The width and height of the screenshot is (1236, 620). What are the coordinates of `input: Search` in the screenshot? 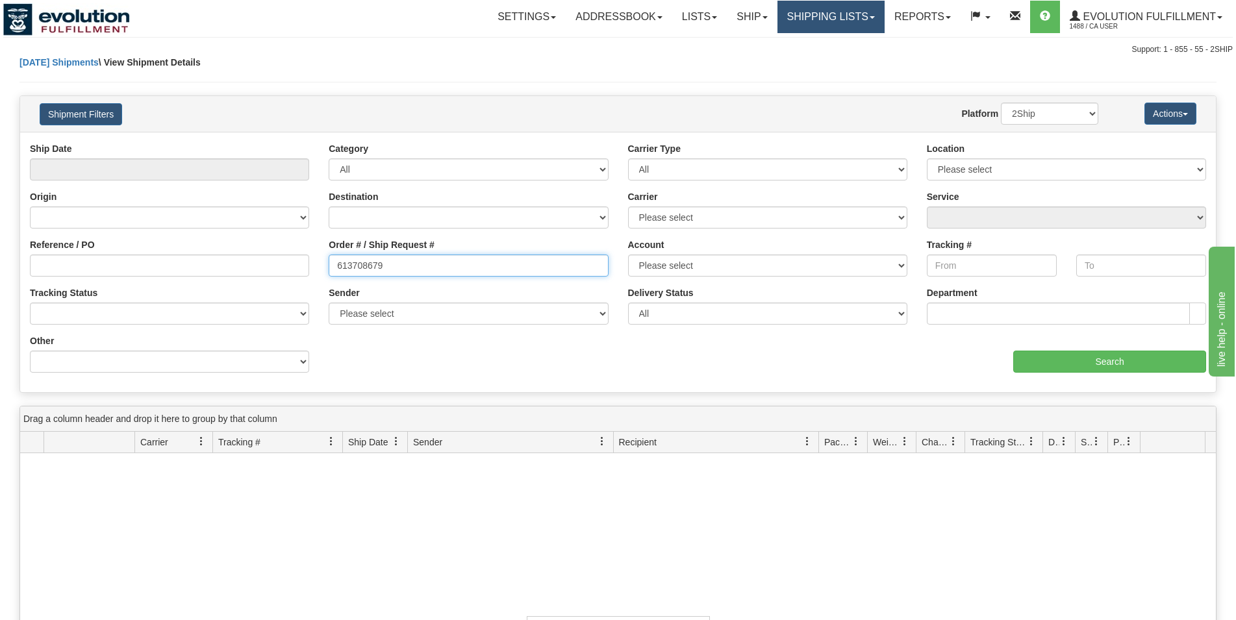 It's located at (1109, 362).